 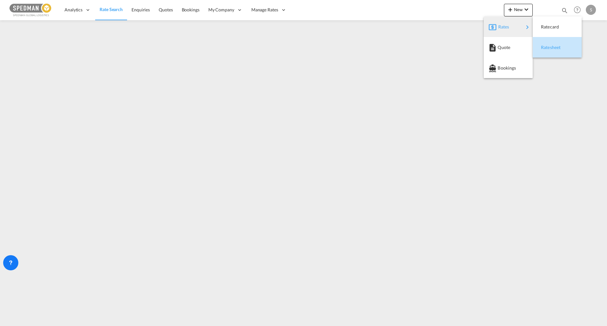 I want to click on div: Ratesheet, so click(x=557, y=47).